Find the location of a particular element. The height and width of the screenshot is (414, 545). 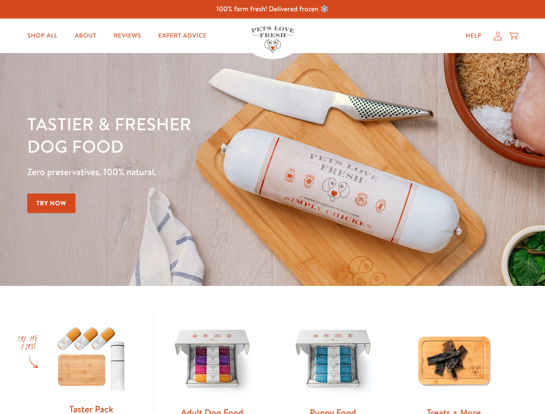

a: Expert Advice is located at coordinates (182, 36).